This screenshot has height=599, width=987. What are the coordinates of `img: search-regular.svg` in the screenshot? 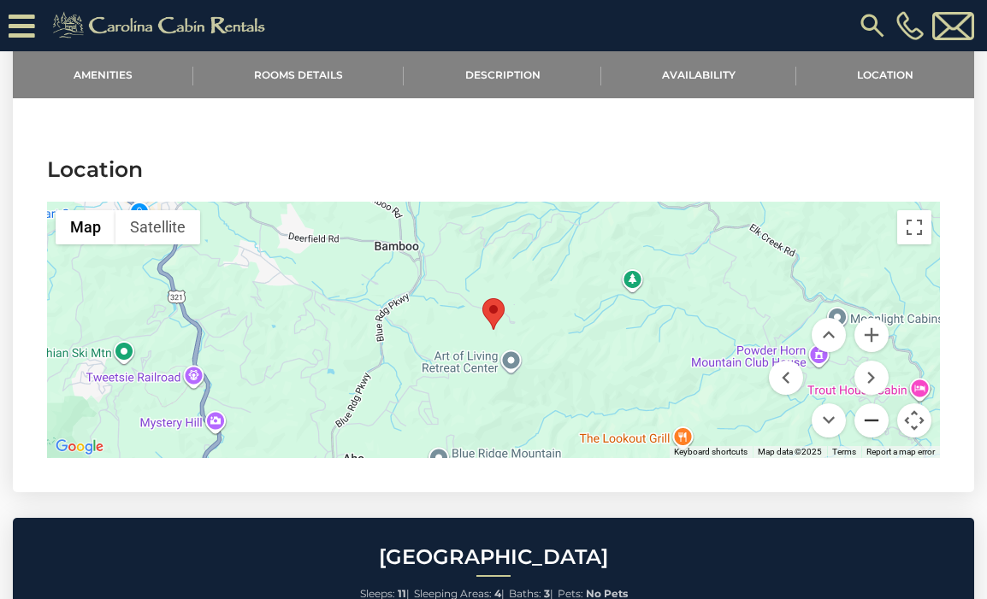 It's located at (872, 26).